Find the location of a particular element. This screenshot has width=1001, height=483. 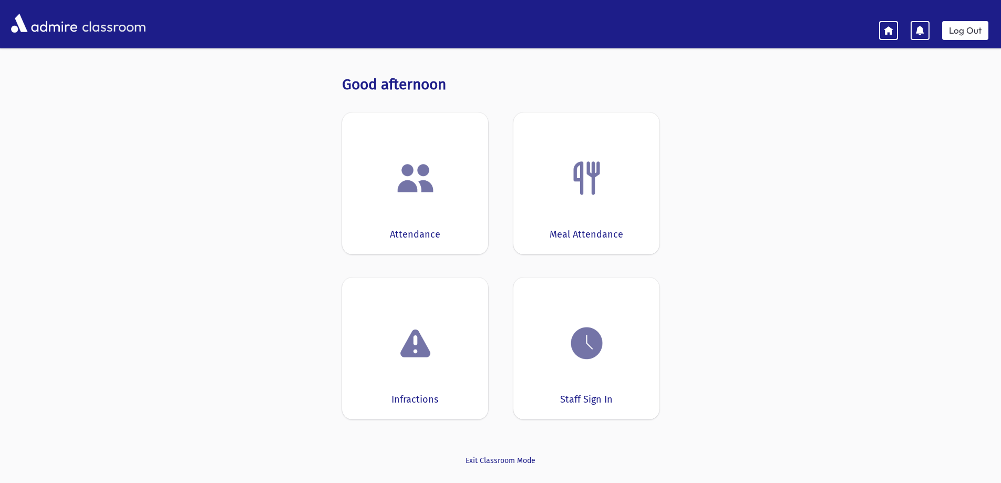

img: users.png is located at coordinates (416, 178).